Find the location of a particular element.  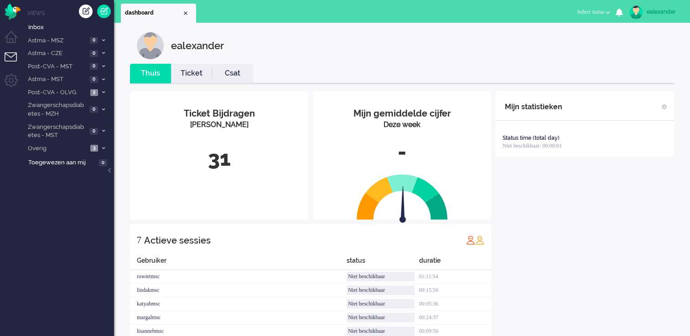

span: Zwangerschapsdiabetes - MST is located at coordinates (57, 131).